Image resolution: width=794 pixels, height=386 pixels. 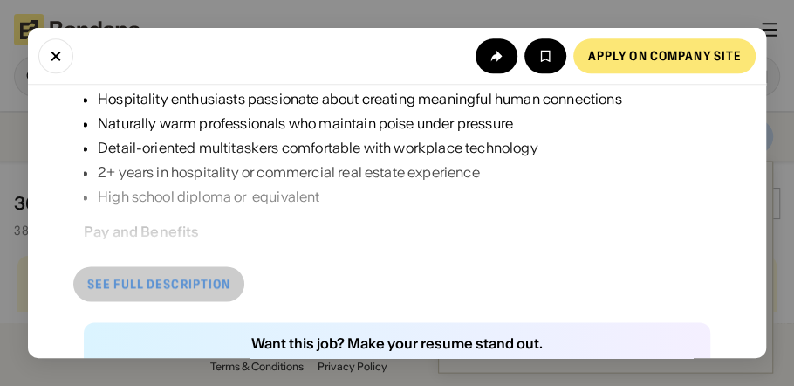 What do you see at coordinates (397, 364) in the screenshot?
I see `div: Bandana's resume tool helps you auto-enhance and optimize your resume to land more interviews!` at bounding box center [397, 364].